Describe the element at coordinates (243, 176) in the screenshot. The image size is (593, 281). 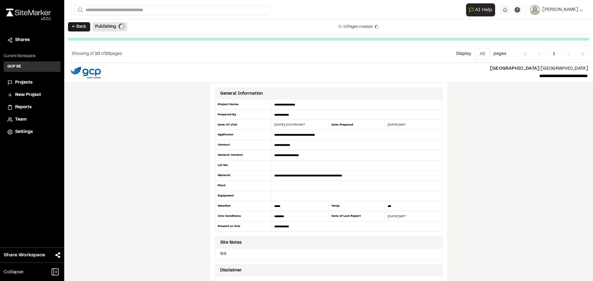
I see `div: Material` at that location.